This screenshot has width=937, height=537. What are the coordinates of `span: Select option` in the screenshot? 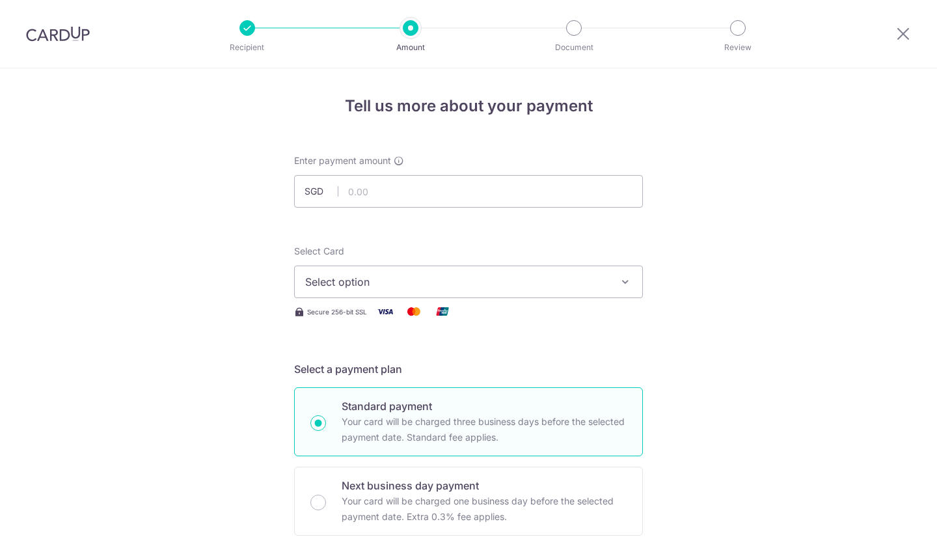 It's located at (457, 282).